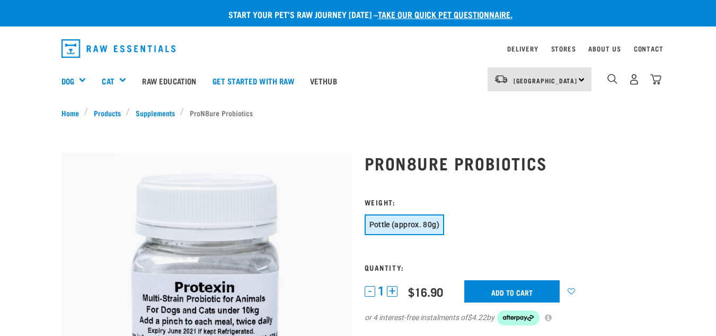 The height and width of the screenshot is (336, 716). I want to click on h3: Quantity:, so click(510, 267).